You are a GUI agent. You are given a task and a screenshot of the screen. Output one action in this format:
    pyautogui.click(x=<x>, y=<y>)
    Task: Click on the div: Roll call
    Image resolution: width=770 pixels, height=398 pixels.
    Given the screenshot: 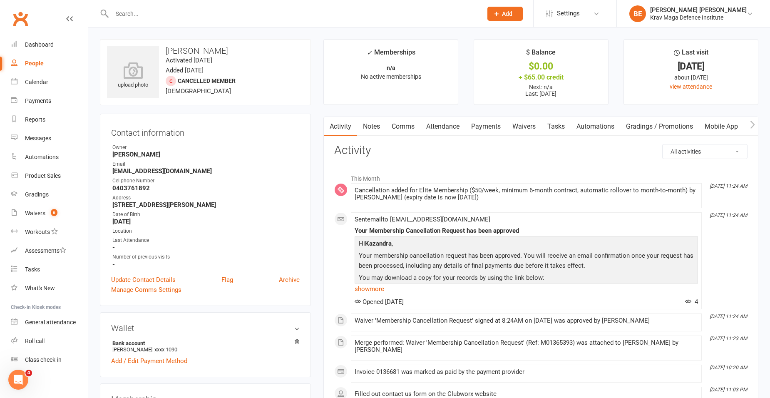 What is the action you would take?
    pyautogui.click(x=35, y=341)
    